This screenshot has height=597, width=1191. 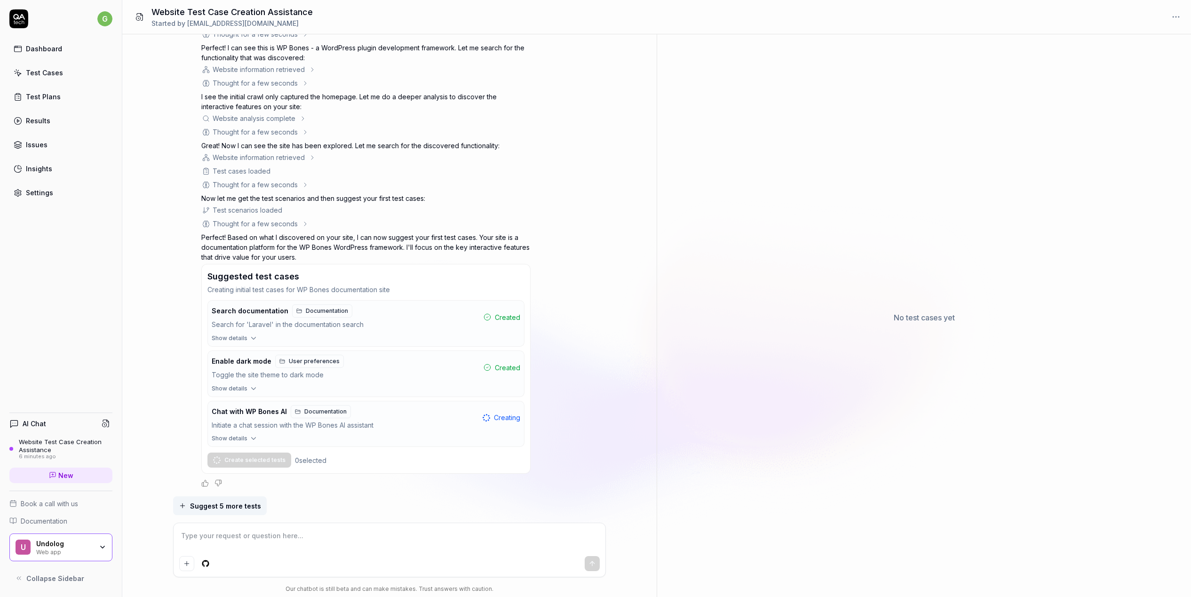 I want to click on div: Issues, so click(x=37, y=144).